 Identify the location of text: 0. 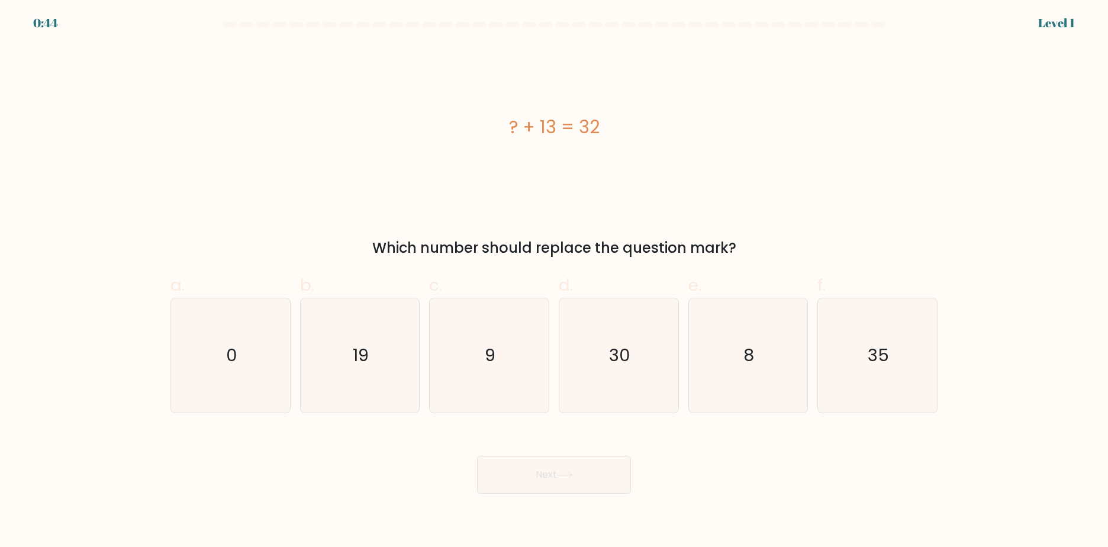
(231, 355).